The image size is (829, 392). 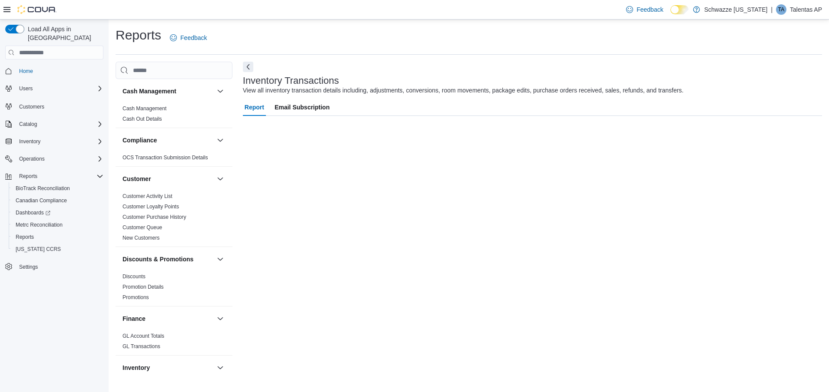 What do you see at coordinates (147, 196) in the screenshot?
I see `a: Customer Activity List` at bounding box center [147, 196].